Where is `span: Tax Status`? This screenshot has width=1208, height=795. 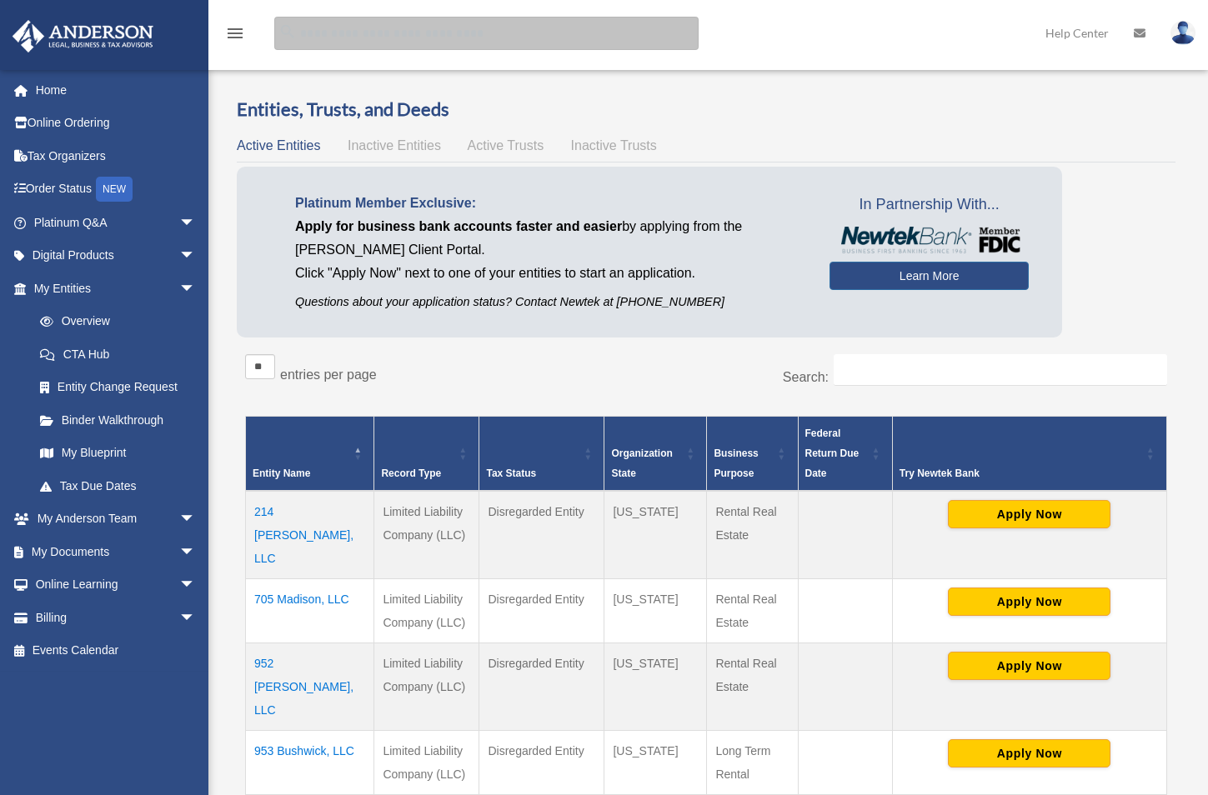
span: Tax Status is located at coordinates (511, 473).